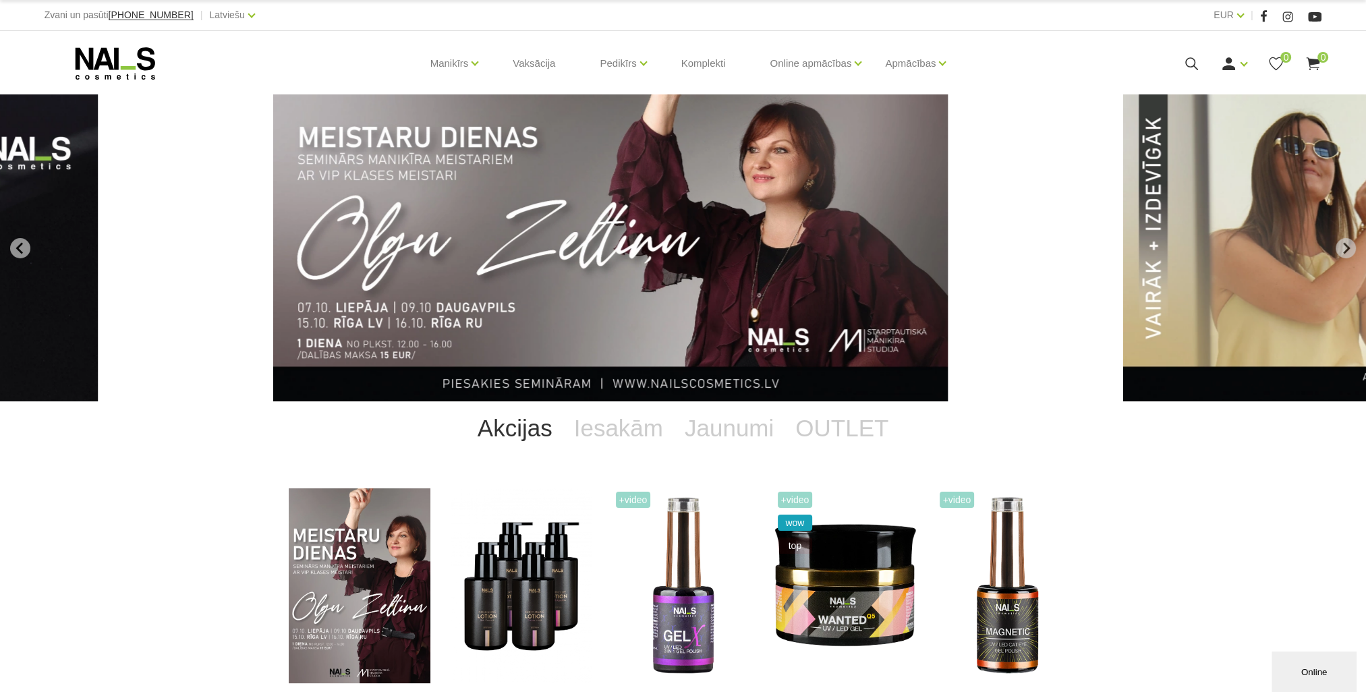  What do you see at coordinates (703, 63) in the screenshot?
I see `a: Komplekti` at bounding box center [703, 63].